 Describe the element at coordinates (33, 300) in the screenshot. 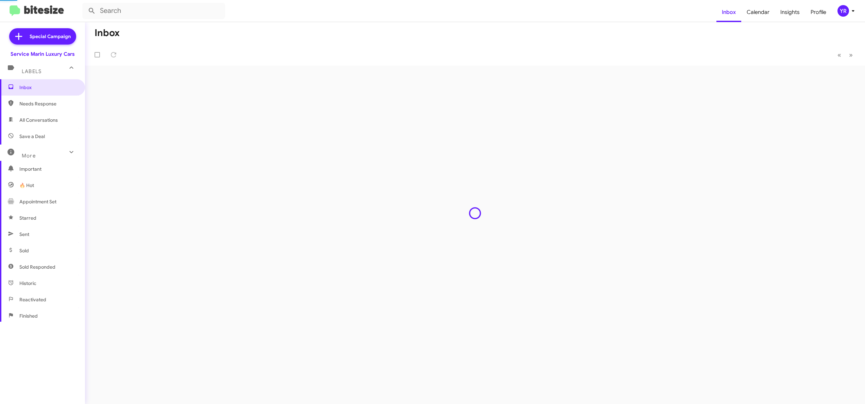

I see `span: Reactivated` at that location.